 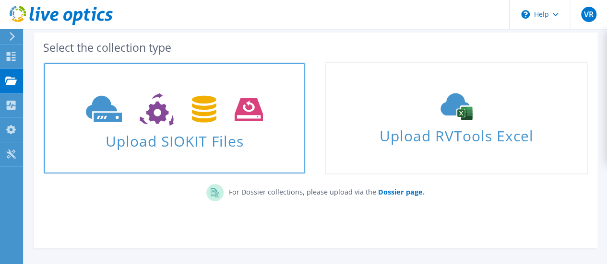 What do you see at coordinates (456, 118) in the screenshot?
I see `a: Upload RVTools Excel` at bounding box center [456, 118].